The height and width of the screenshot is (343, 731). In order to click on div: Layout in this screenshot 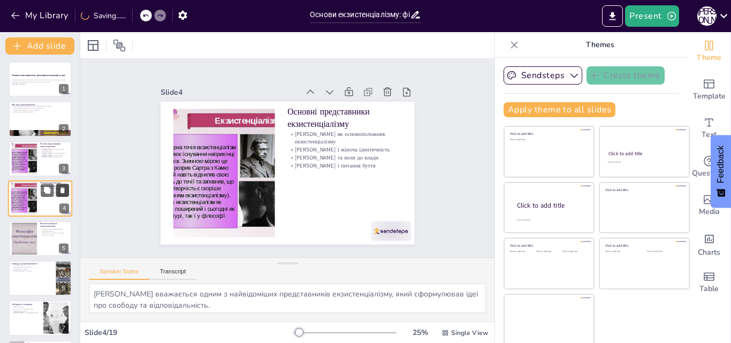, I will do `click(93, 45)`.